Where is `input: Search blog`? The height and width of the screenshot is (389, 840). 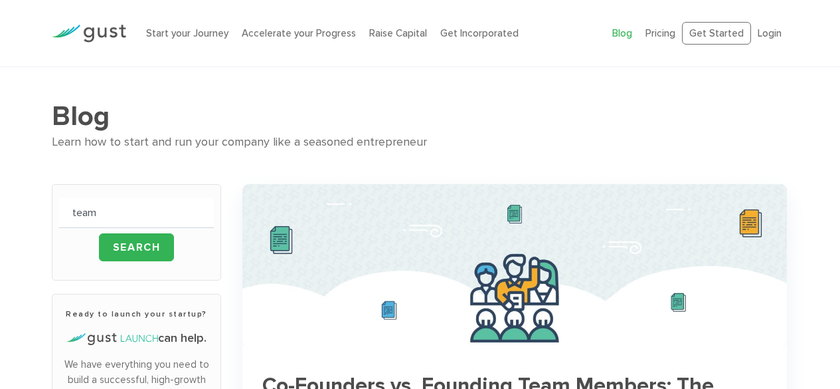
input: Search blog is located at coordinates (136, 213).